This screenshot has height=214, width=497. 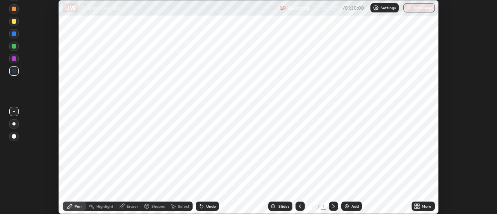 What do you see at coordinates (419, 8) in the screenshot?
I see `button: End Class` at bounding box center [419, 8].